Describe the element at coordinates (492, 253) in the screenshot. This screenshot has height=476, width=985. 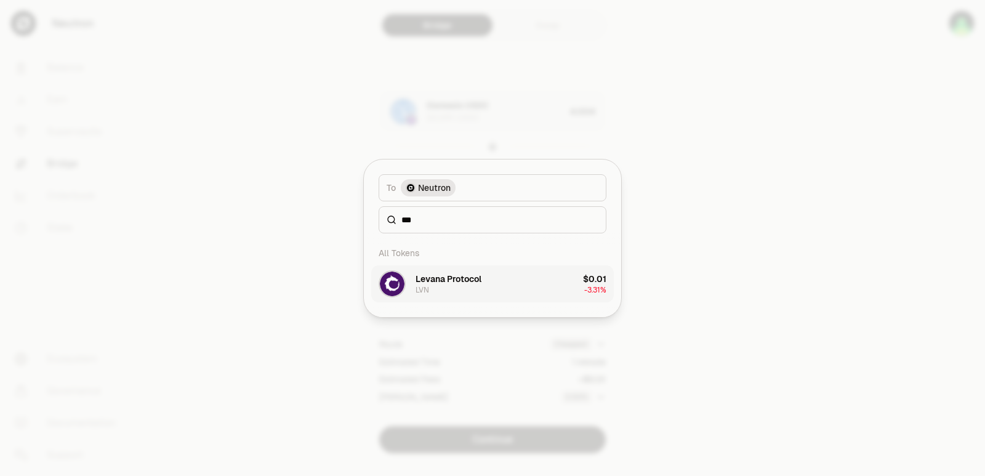
I see `div: All Tokens` at that location.